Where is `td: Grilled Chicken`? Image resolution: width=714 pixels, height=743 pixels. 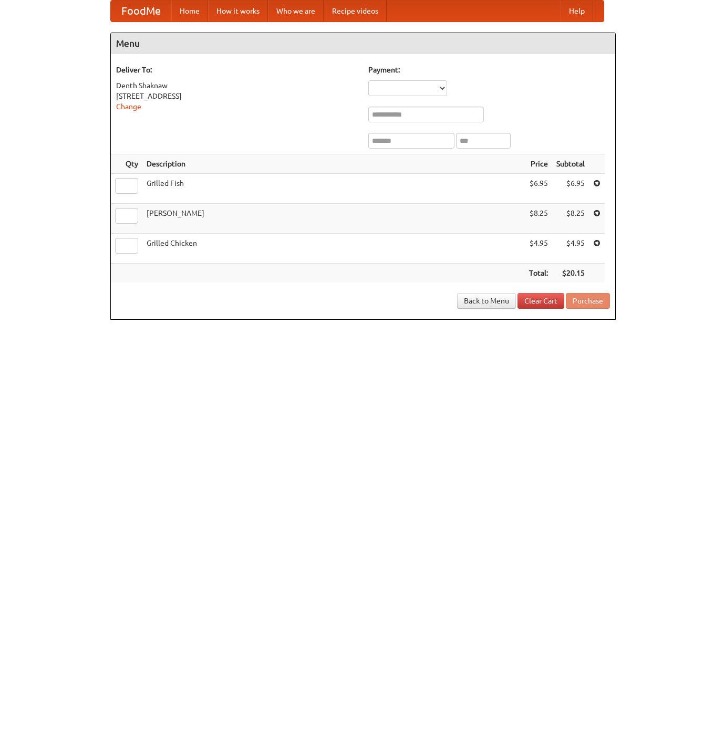 td: Grilled Chicken is located at coordinates (334, 248).